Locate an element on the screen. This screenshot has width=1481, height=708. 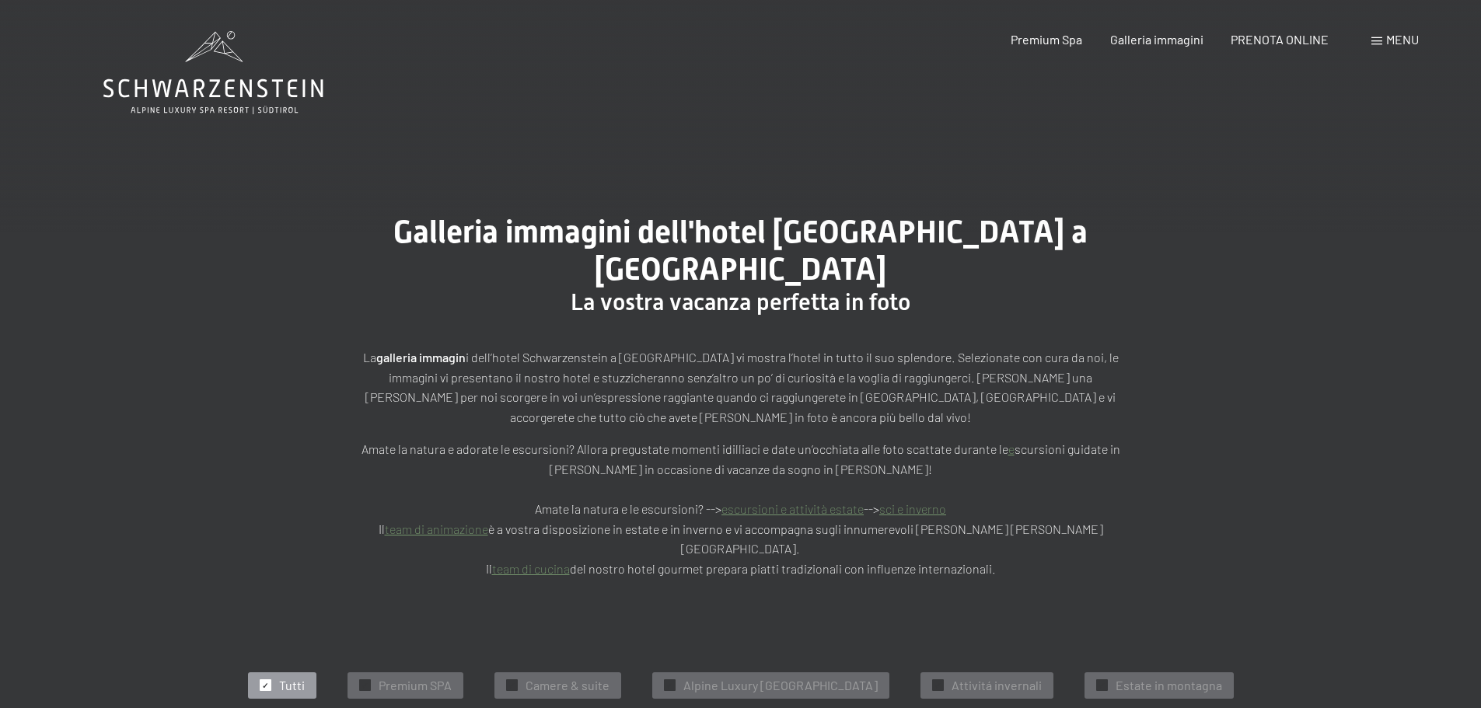
span: Tutti is located at coordinates (292, 686).